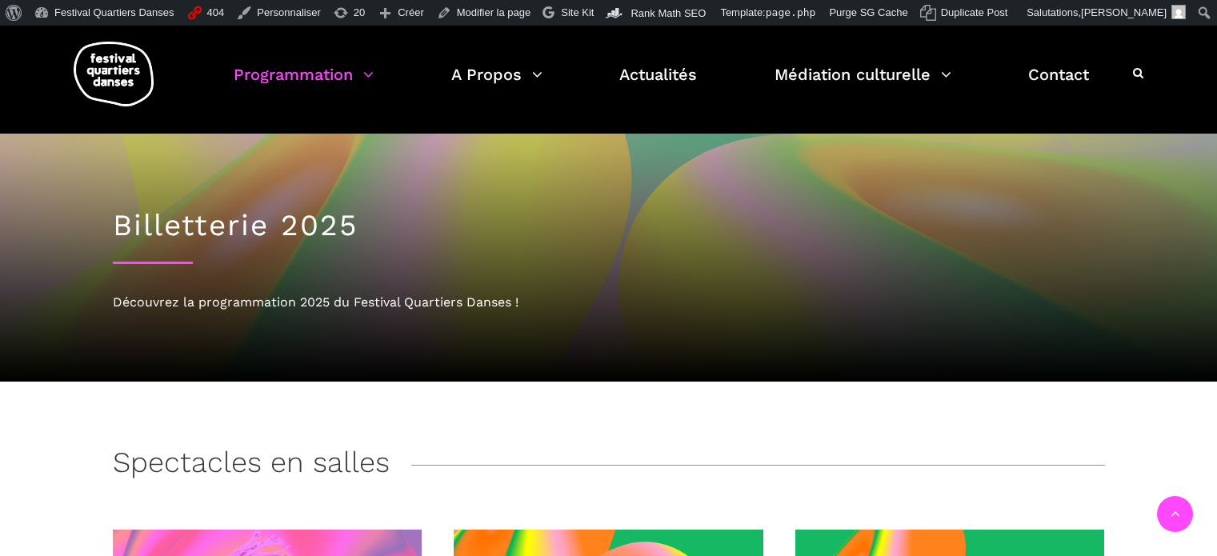 The width and height of the screenshot is (1217, 556). What do you see at coordinates (577, 12) in the screenshot?
I see `span: Site Kit` at bounding box center [577, 12].